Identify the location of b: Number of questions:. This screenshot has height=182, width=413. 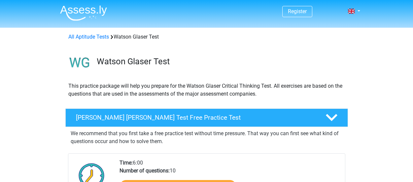
(145, 171).